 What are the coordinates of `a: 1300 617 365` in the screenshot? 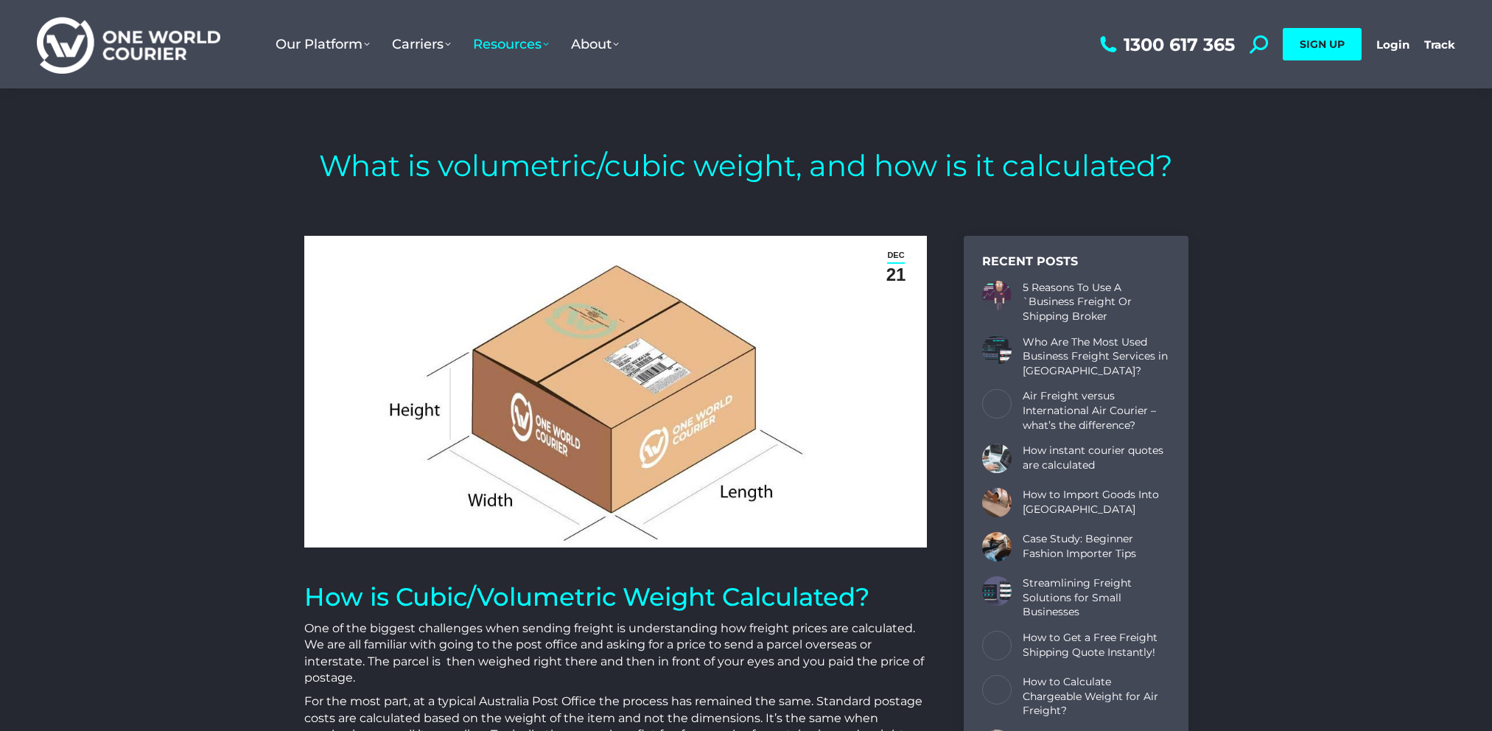 It's located at (1165, 44).